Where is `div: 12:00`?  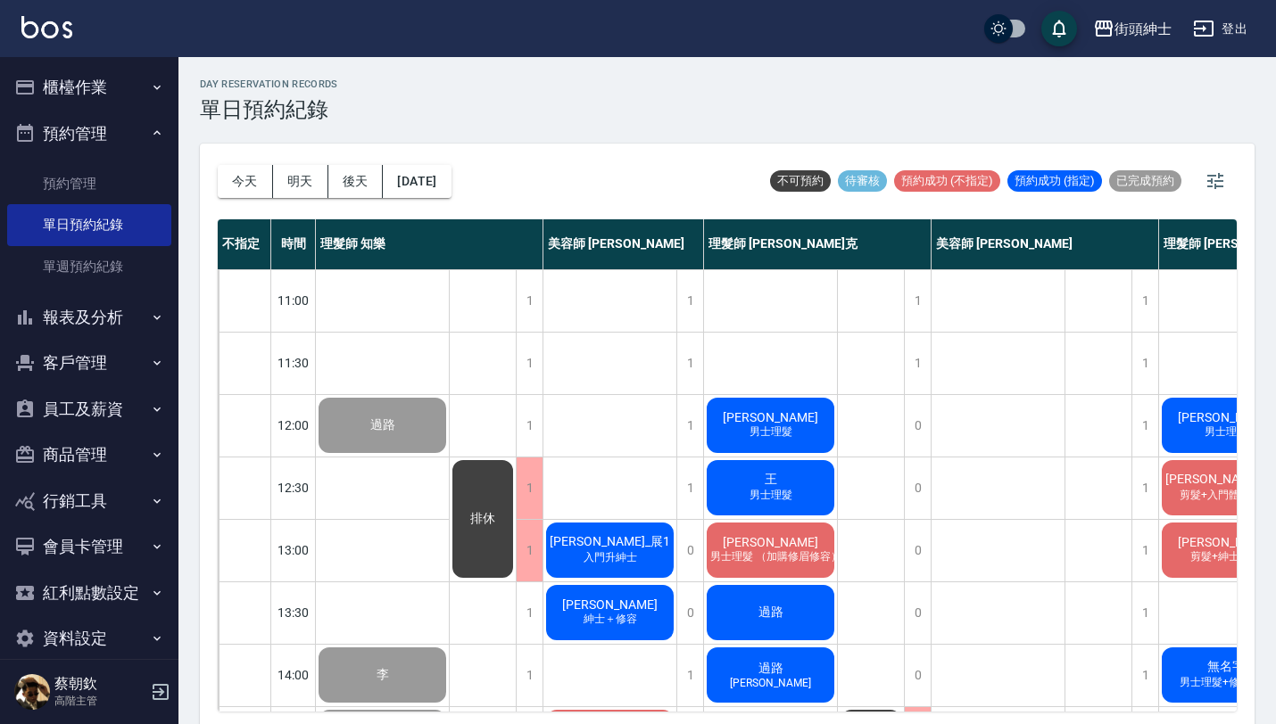 div: 12:00 is located at coordinates (294, 426).